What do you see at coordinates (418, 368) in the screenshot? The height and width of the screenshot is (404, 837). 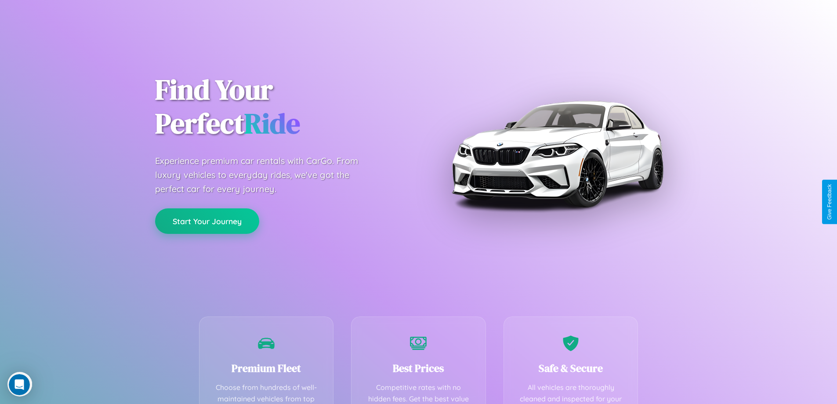 I see `h3: Best Prices` at bounding box center [418, 368].